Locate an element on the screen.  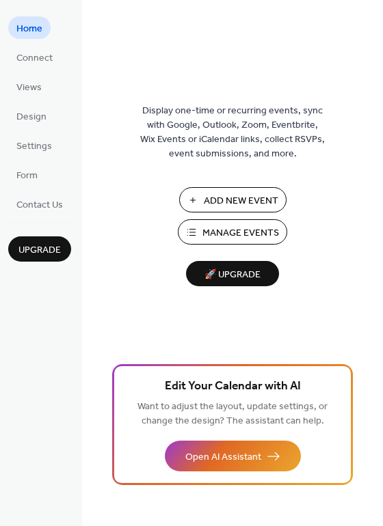
span: Connect is located at coordinates (34, 58).